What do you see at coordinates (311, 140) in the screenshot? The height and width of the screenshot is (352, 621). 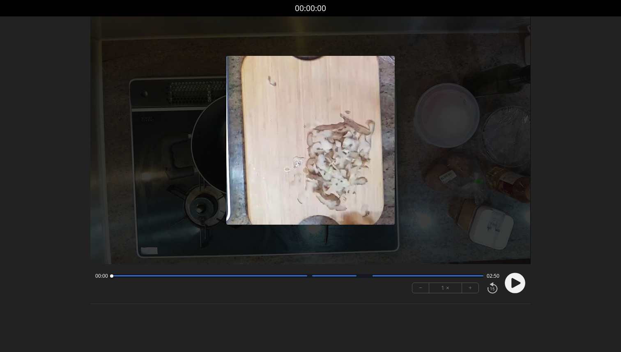 I see `img: Poster Image` at bounding box center [311, 140].